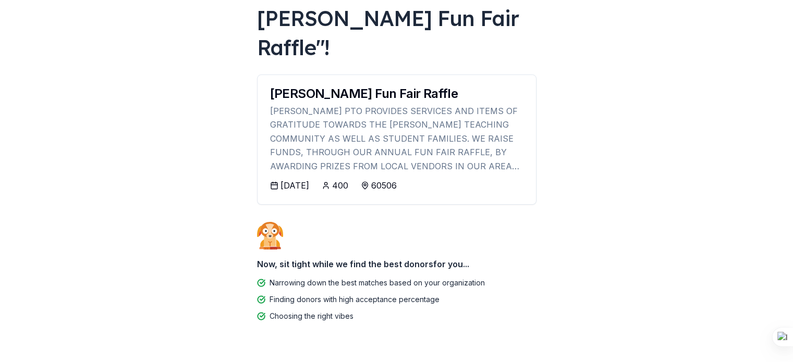  Describe the element at coordinates (377, 283) in the screenshot. I see `div: Narrowing down the best matches based on your organization` at that location.